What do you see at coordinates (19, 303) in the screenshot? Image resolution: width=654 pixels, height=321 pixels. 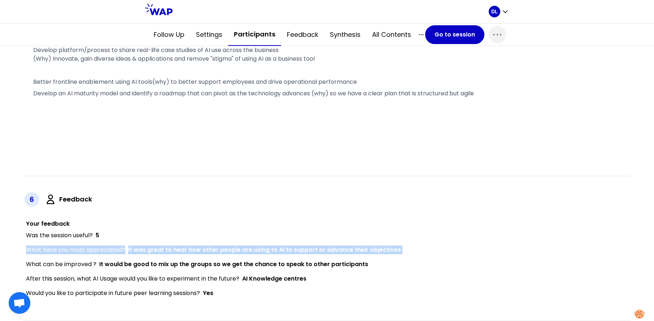 I see `div: Ouvrir le chat` at bounding box center [19, 303].